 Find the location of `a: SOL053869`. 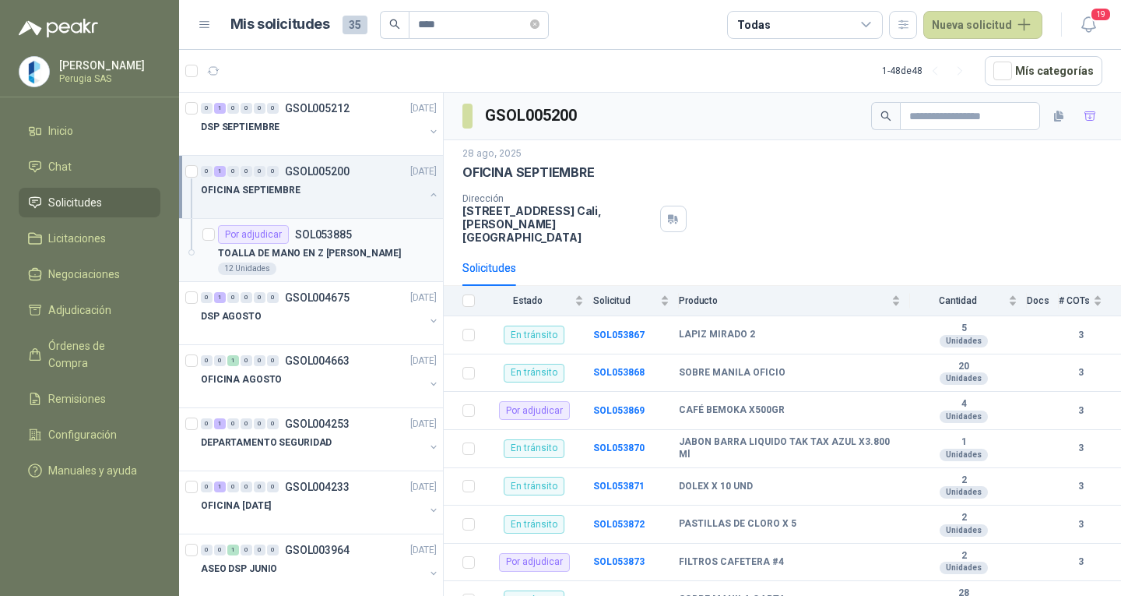

a: SOL053869 is located at coordinates (619, 410).